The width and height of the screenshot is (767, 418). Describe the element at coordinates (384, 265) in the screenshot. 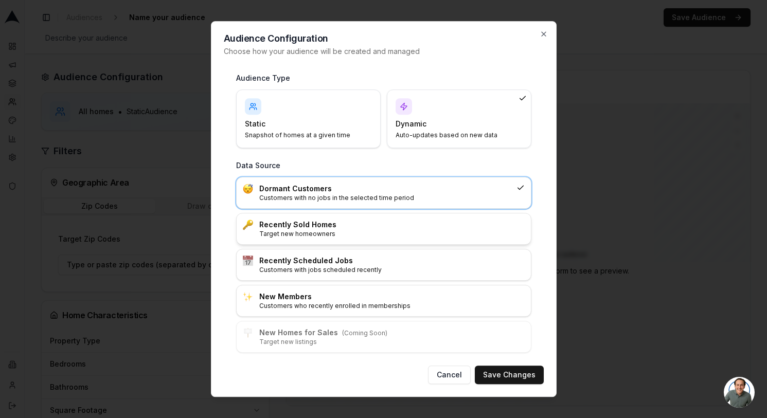

I see `div: :calendar:Recently Scheduled JobsCustomers with jobs scheduled recently` at that location.